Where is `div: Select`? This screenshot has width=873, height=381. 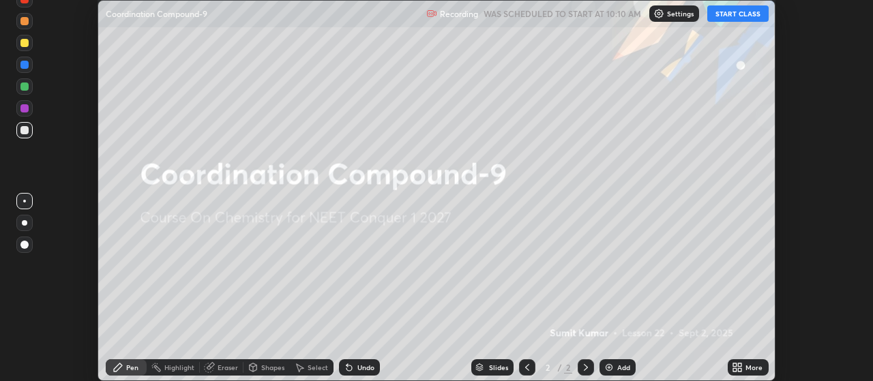 div: Select is located at coordinates (318, 368).